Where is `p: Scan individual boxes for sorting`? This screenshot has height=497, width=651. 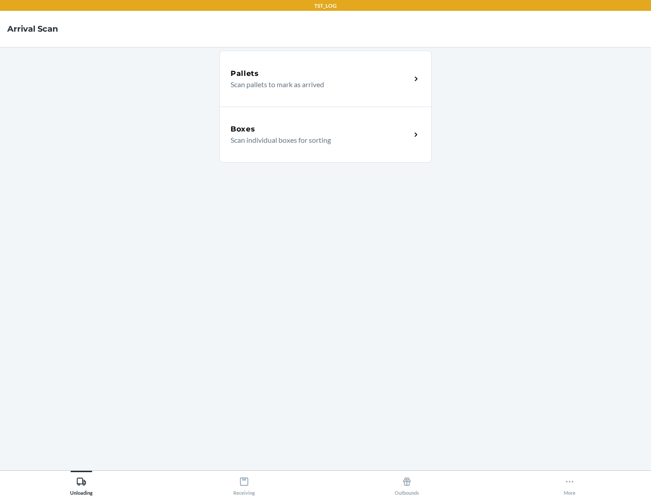
p: Scan individual boxes for sorting is located at coordinates (317, 140).